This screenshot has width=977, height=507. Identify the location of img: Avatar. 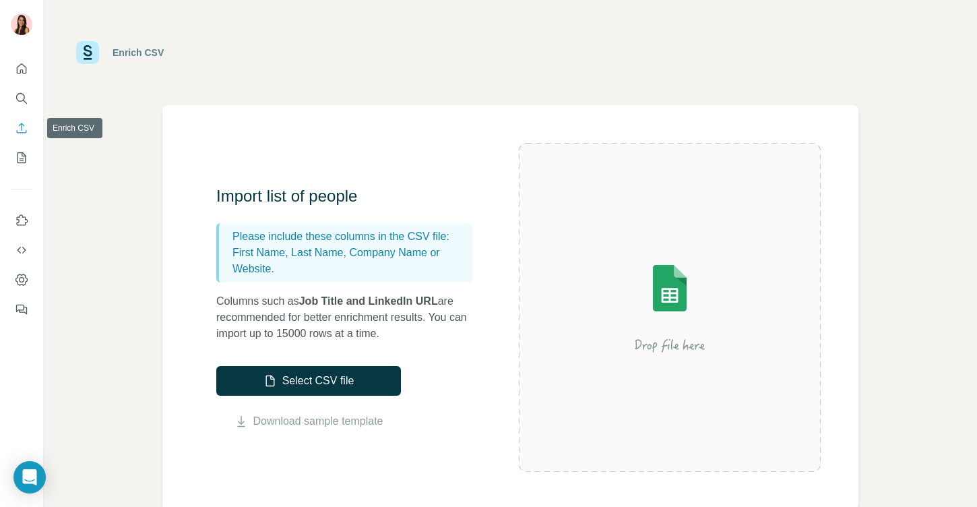
(22, 24).